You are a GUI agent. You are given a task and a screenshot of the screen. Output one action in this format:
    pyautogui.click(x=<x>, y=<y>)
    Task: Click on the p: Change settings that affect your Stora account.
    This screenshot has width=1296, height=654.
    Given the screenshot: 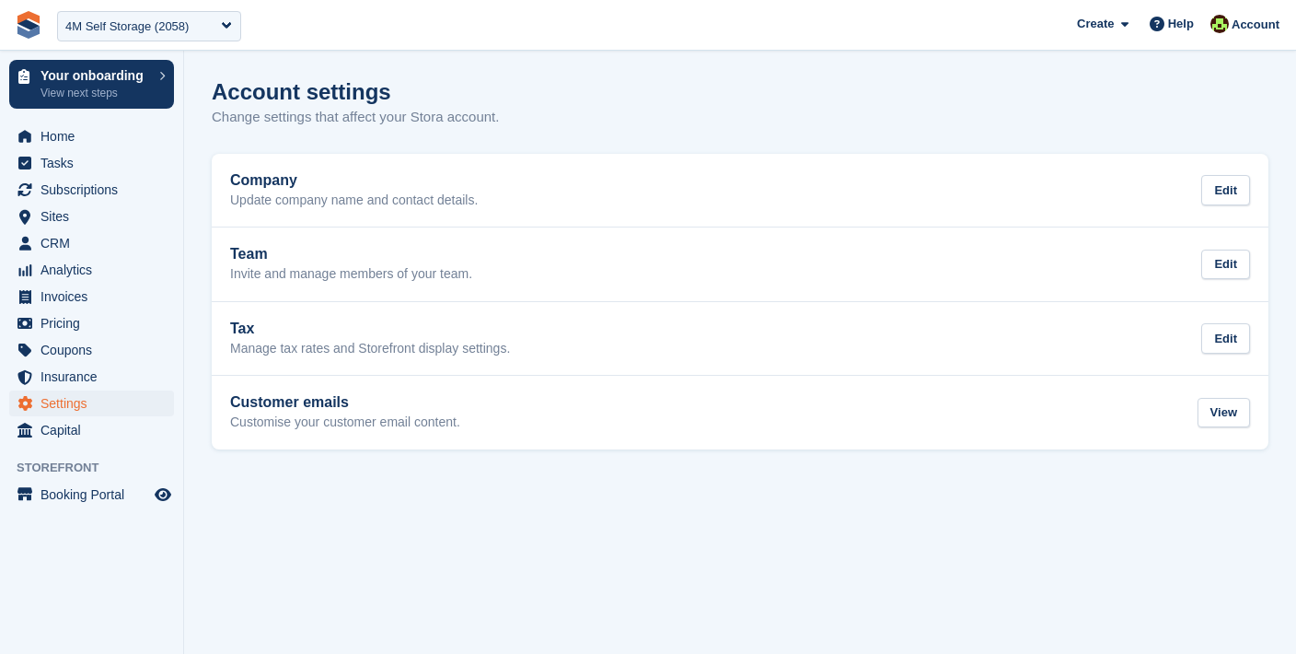 What is the action you would take?
    pyautogui.click(x=355, y=117)
    